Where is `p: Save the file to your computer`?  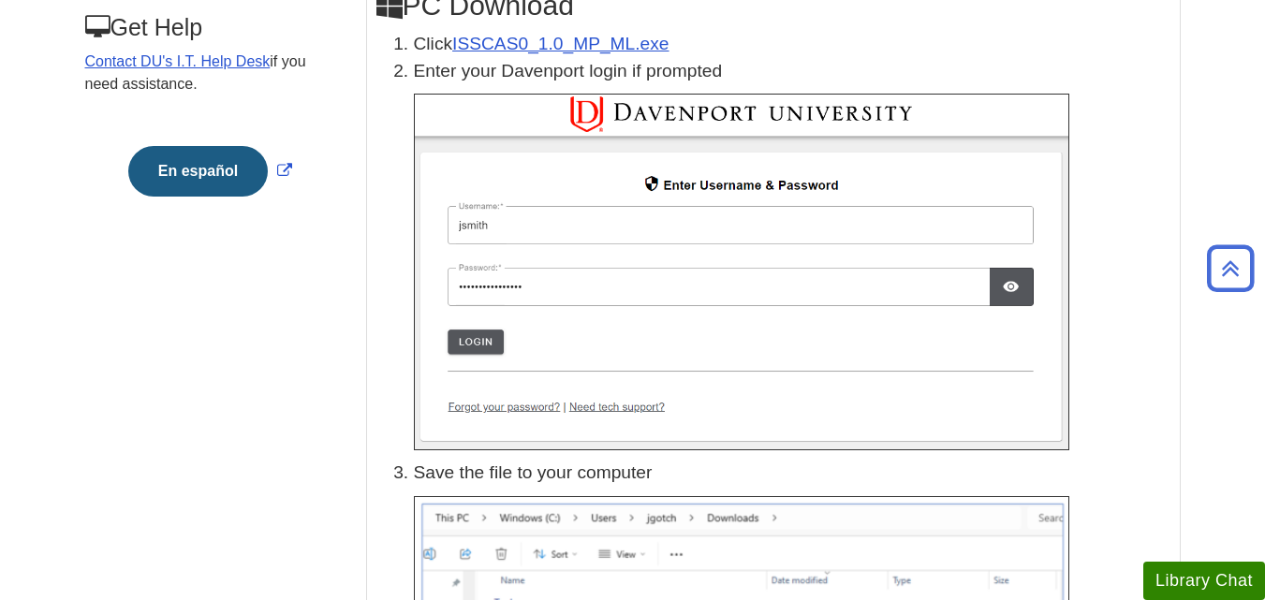 p: Save the file to your computer is located at coordinates (792, 473).